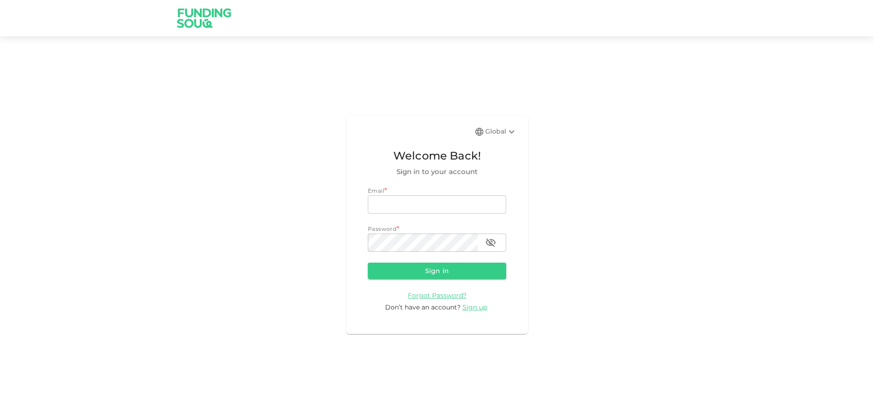  I want to click on button: Sign in, so click(437, 271).